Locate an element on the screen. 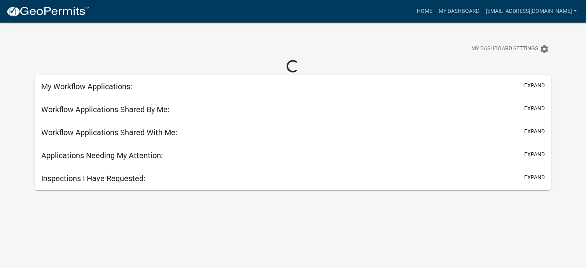 The height and width of the screenshot is (268, 586). a: Home is located at coordinates (425, 11).